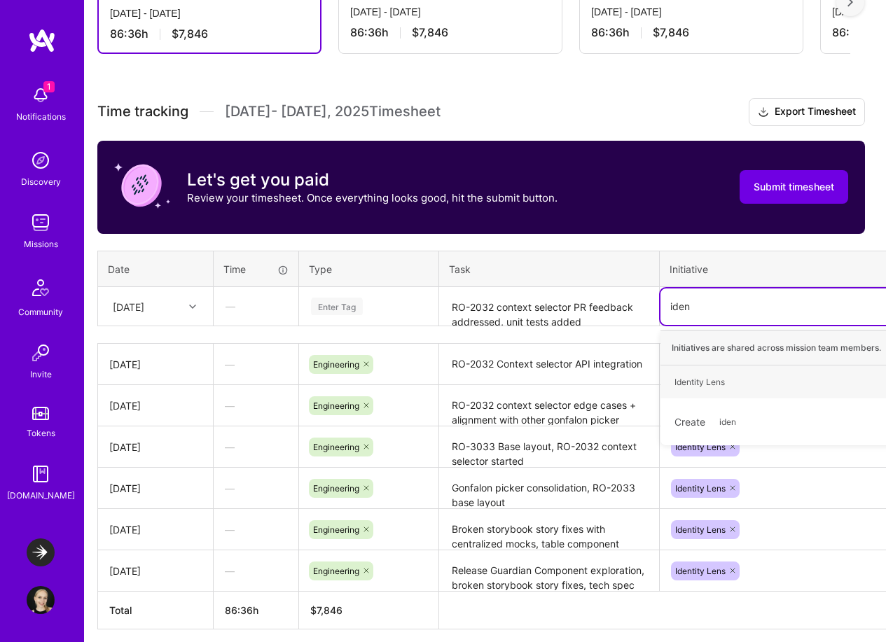  Describe the element at coordinates (549, 447) in the screenshot. I see `textarea: RO-3033 Base layout, RO-2032 context selector started` at that location.